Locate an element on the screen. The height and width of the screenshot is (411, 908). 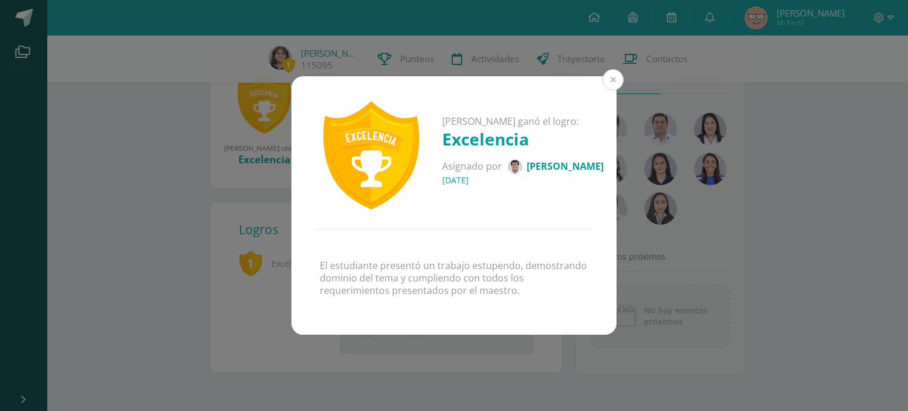
p: El estudiante presentó un trabajo estupendo, demostrando dominio del tema y cumpliendo con todos ... is located at coordinates (454, 278).